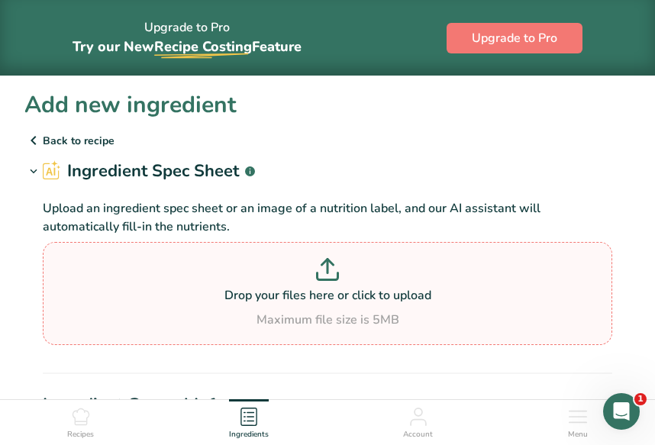 This screenshot has height=445, width=655. Describe the element at coordinates (187, 47) in the screenshot. I see `span: Try our New Feature` at that location.